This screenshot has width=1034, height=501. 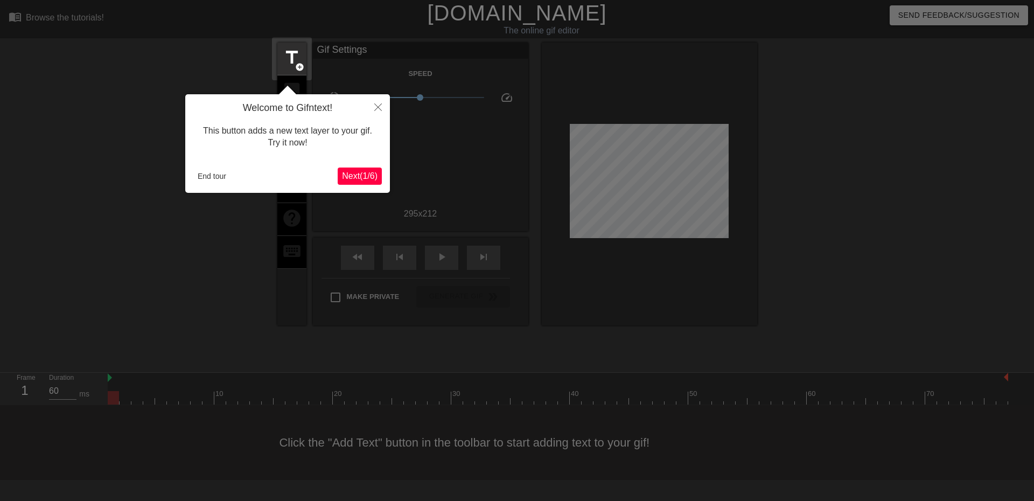 I want to click on button: Next, so click(x=360, y=176).